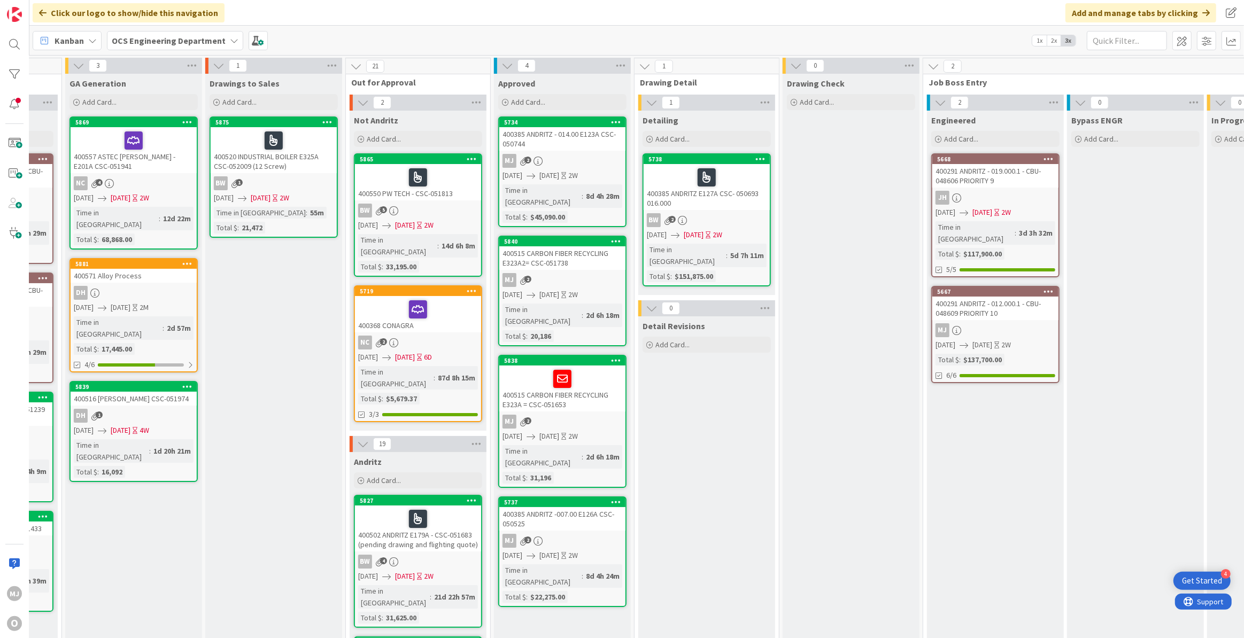 This screenshot has height=638, width=1244. I want to click on div: 6D, so click(428, 357).